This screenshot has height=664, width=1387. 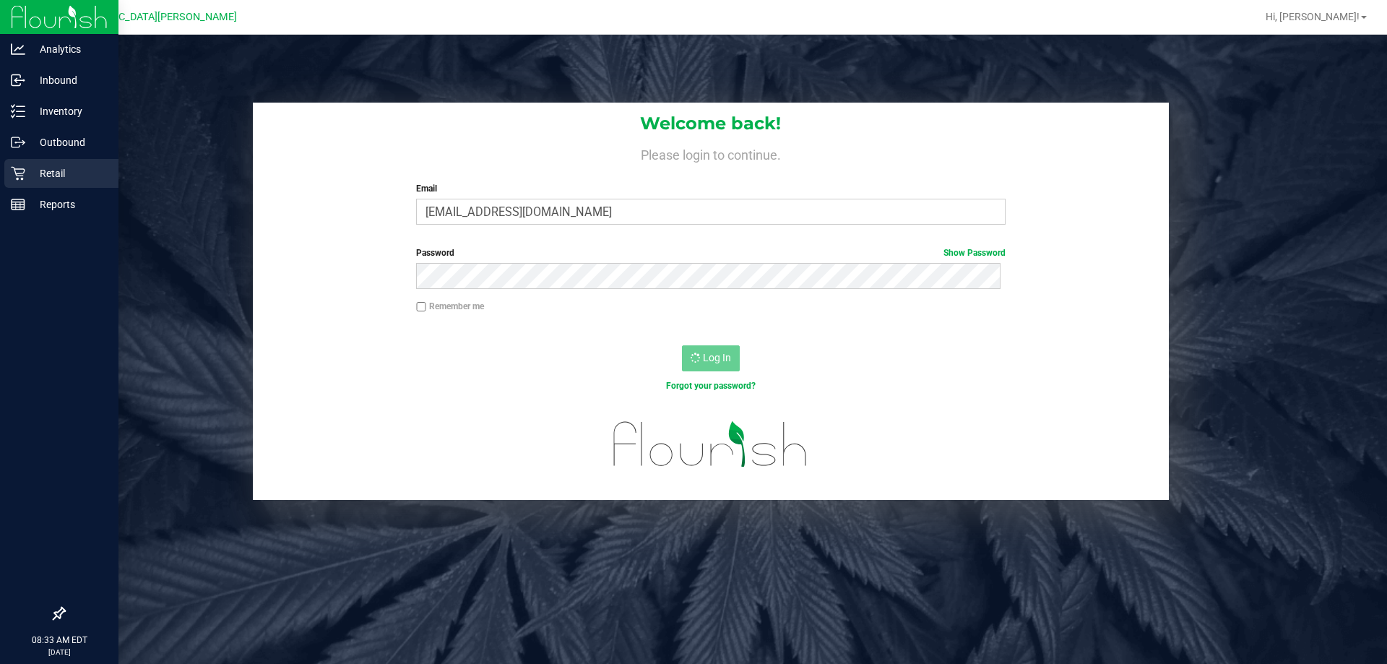 I want to click on a: Show Password, so click(x=975, y=253).